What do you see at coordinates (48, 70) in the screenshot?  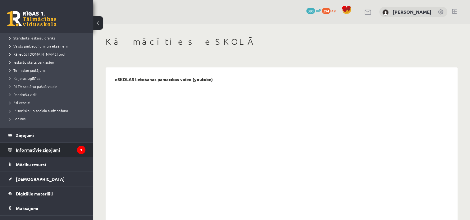 I see `a: Tehniskie jautājumi` at bounding box center [48, 70].